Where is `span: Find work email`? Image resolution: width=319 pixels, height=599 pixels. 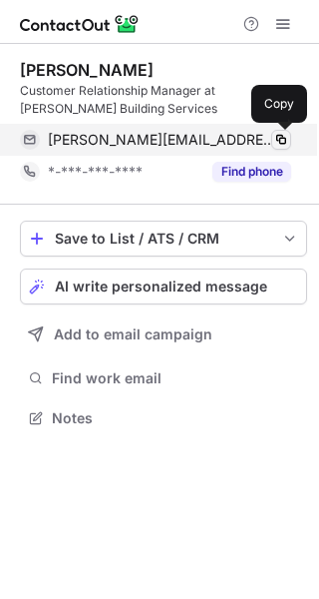 span: Find work email is located at coordinates (176, 378).